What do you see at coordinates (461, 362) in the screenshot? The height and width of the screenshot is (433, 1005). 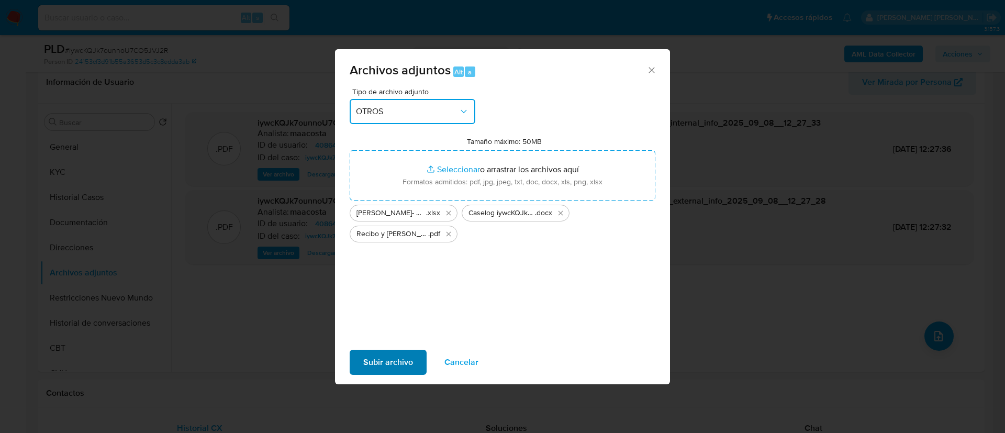 I see `button: Cancelar` at bounding box center [461, 362].